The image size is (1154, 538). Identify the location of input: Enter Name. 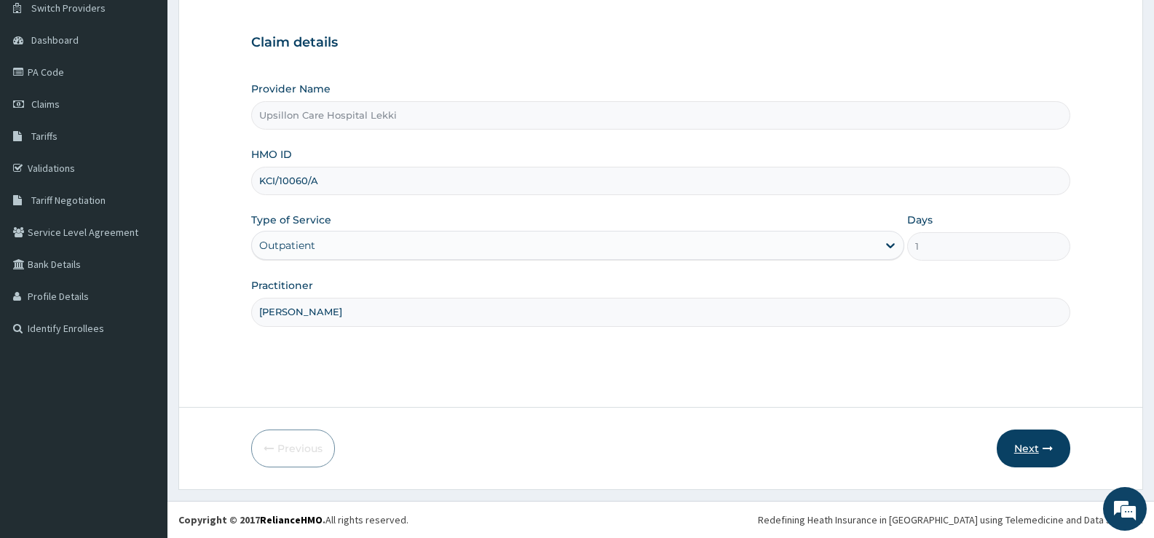
(660, 312).